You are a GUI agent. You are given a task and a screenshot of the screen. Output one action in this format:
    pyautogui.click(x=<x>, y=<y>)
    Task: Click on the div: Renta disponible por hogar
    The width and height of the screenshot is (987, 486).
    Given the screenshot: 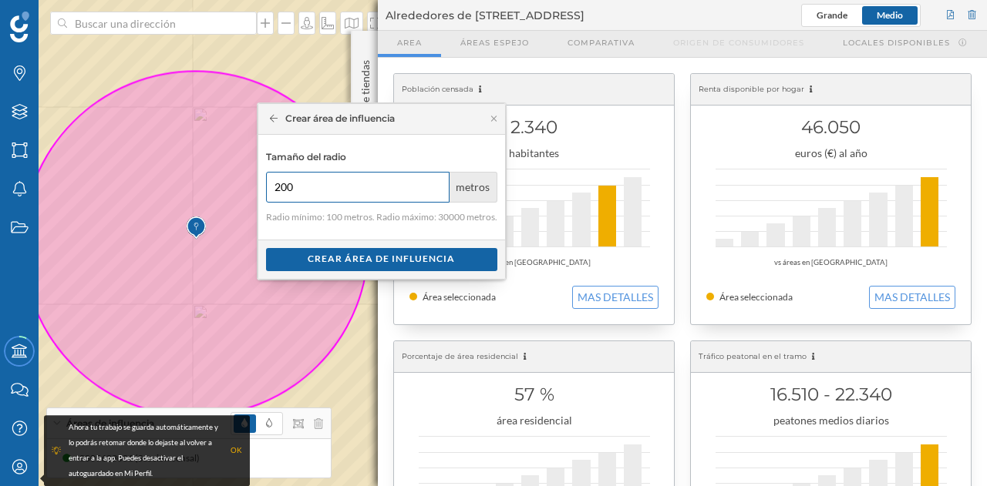 What is the action you would take?
    pyautogui.click(x=830, y=89)
    